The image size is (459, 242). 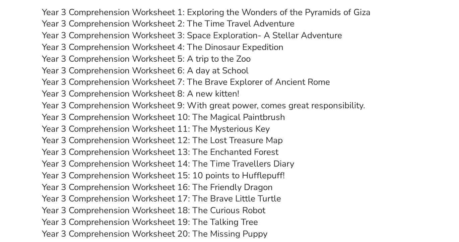 I want to click on a: Year 3 Comprehension Worksheet 7: The Brave Explorer of Ancient Rome, so click(x=186, y=82).